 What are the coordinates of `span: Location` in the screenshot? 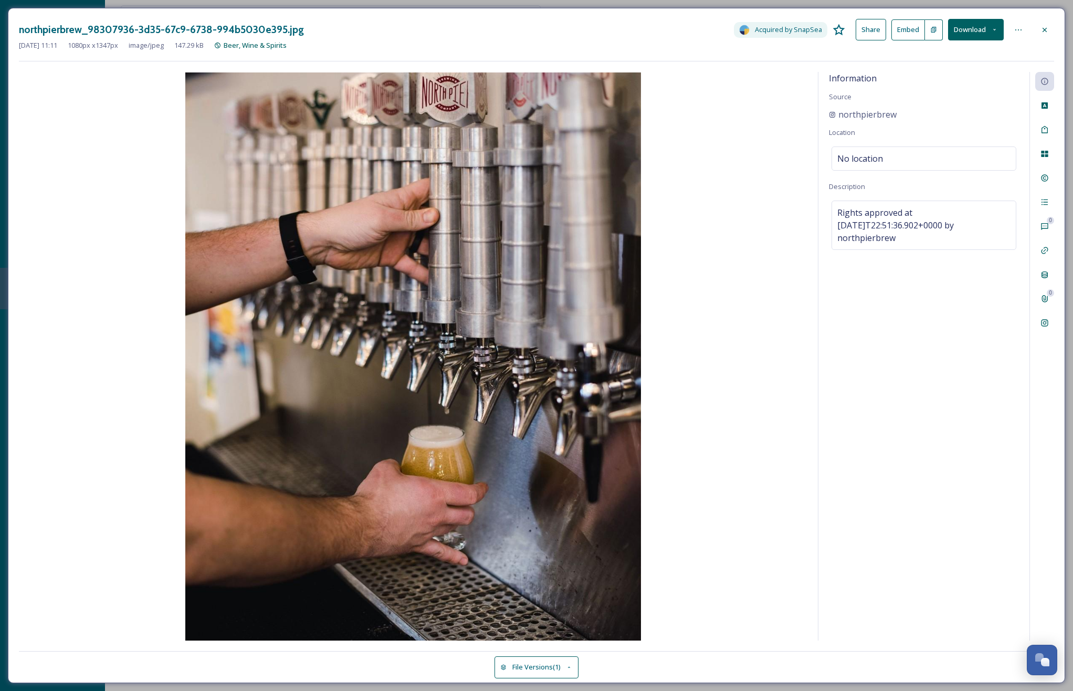 It's located at (842, 132).